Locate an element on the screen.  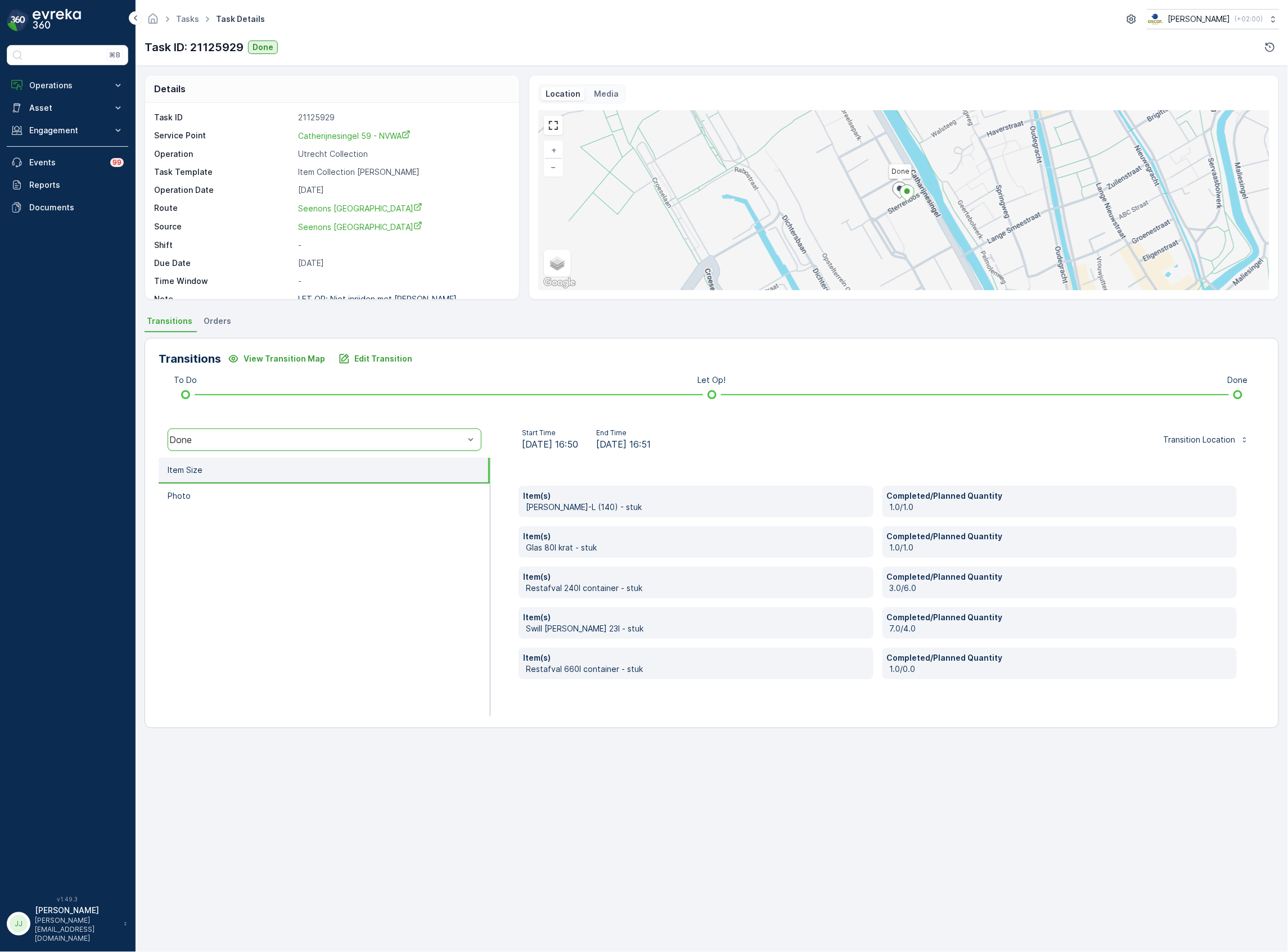
p: Operations is located at coordinates (68, 85).